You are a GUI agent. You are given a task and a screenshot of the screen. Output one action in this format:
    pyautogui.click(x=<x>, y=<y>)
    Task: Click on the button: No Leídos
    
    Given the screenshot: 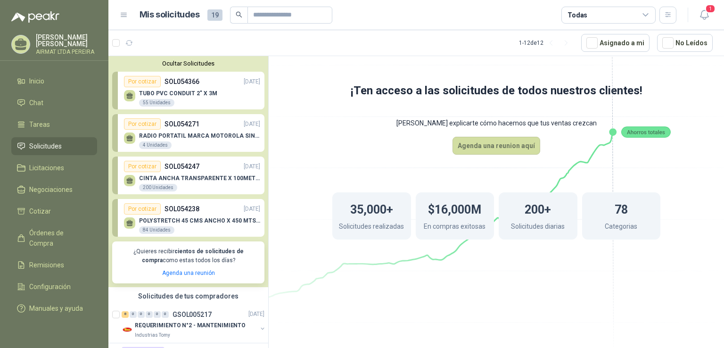 What is the action you would take?
    pyautogui.click(x=685, y=43)
    